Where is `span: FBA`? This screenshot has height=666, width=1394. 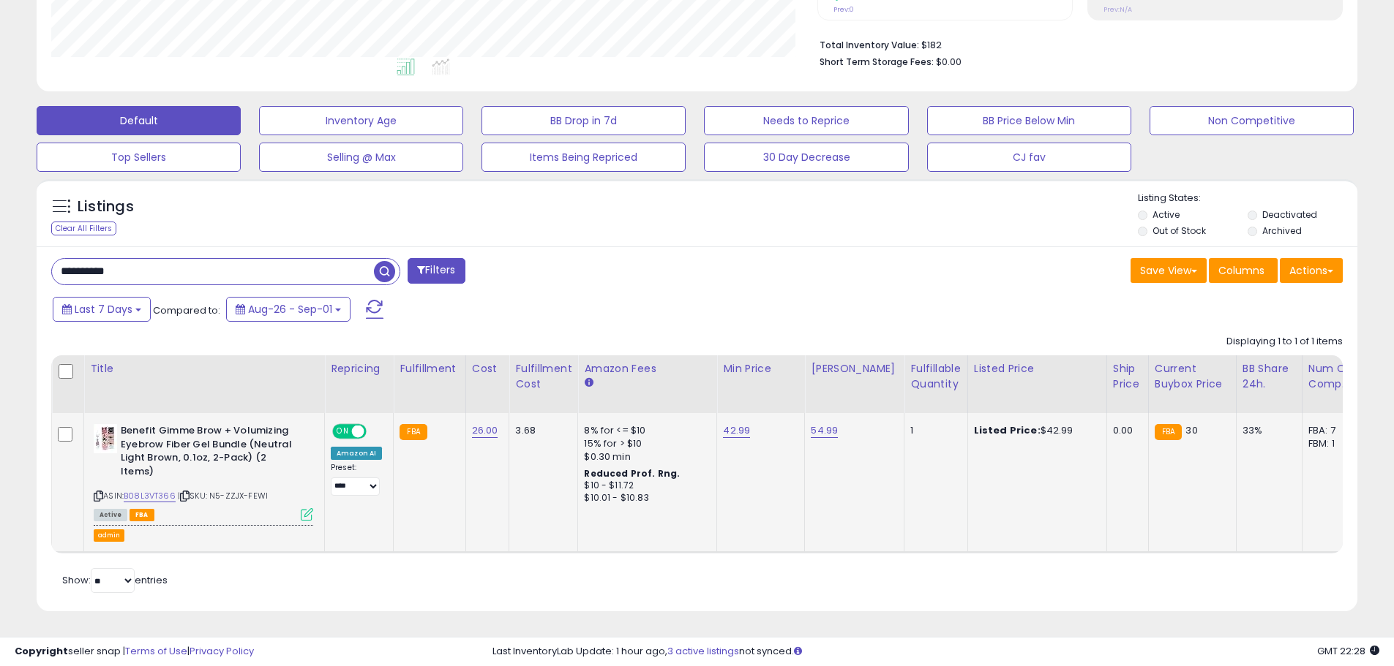
span: FBA is located at coordinates (142, 515).